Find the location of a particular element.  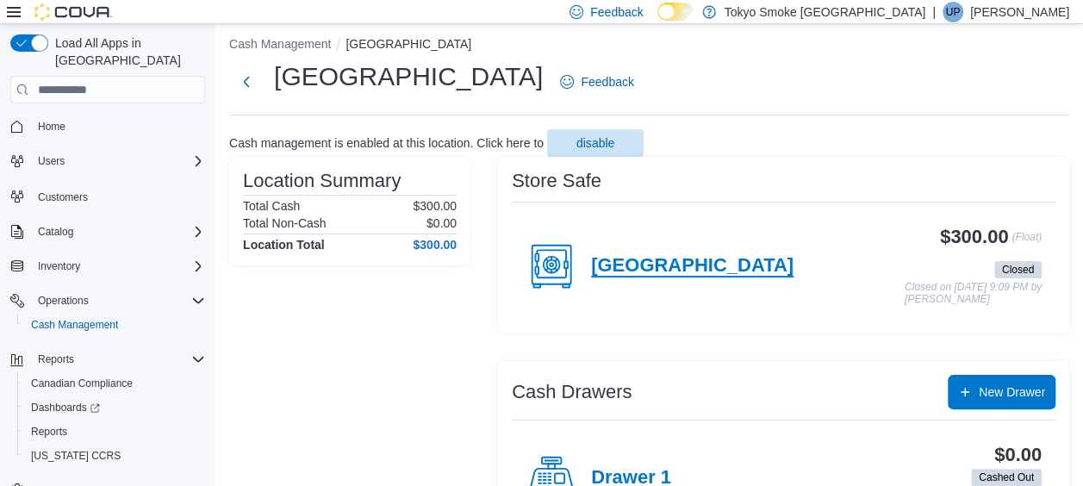

button: New Drawer is located at coordinates (1001, 392).